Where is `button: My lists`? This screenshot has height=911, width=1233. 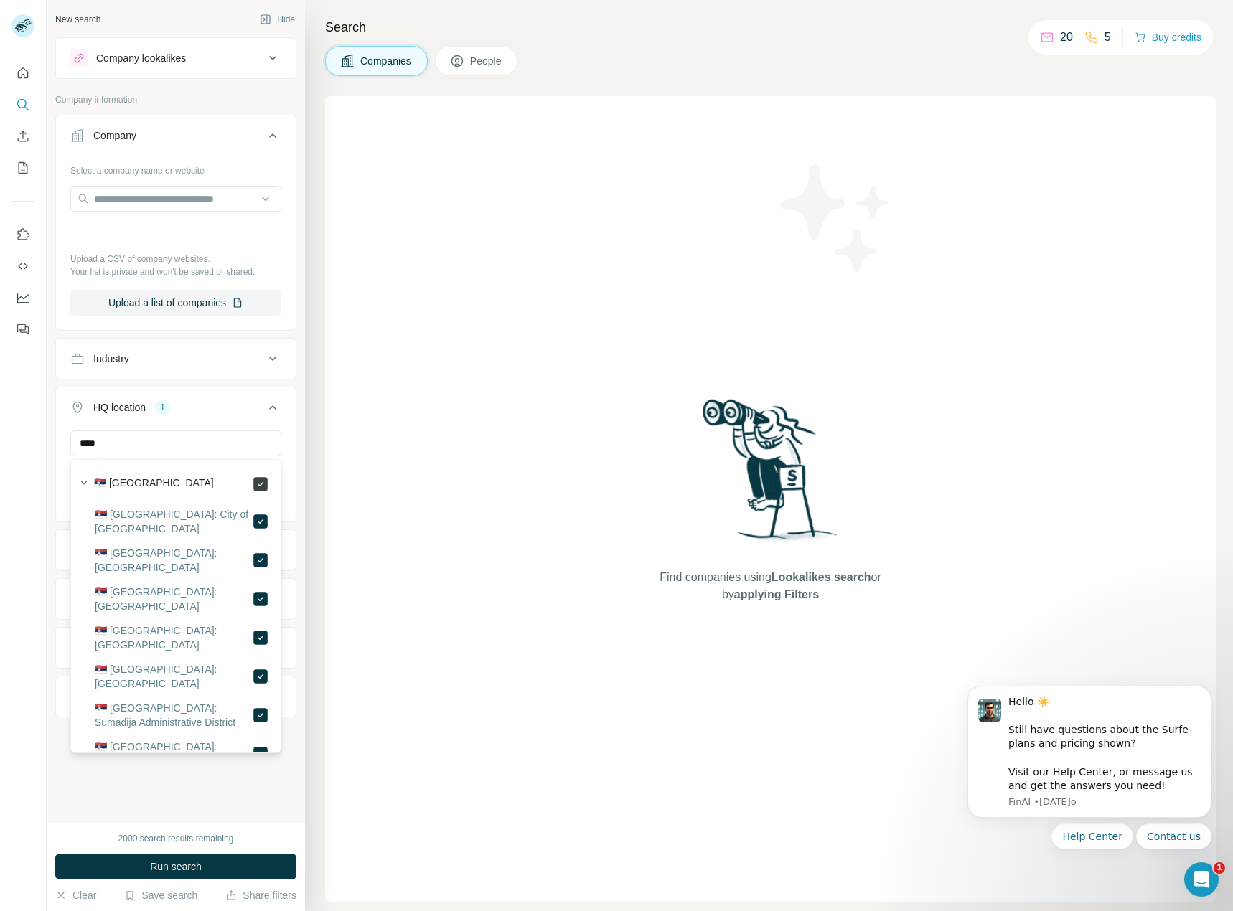 button: My lists is located at coordinates (23, 168).